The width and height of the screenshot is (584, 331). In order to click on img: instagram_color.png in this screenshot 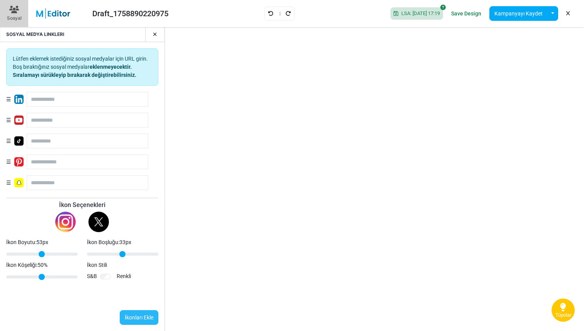, I will do `click(65, 222)`.